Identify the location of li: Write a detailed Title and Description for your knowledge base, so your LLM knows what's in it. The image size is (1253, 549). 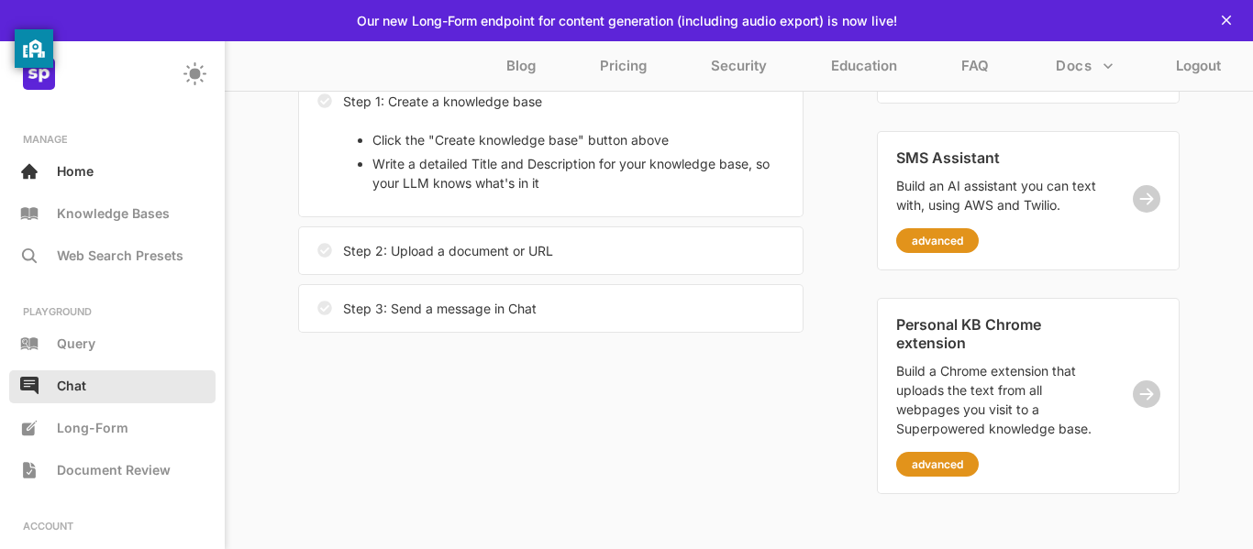
(578, 173).